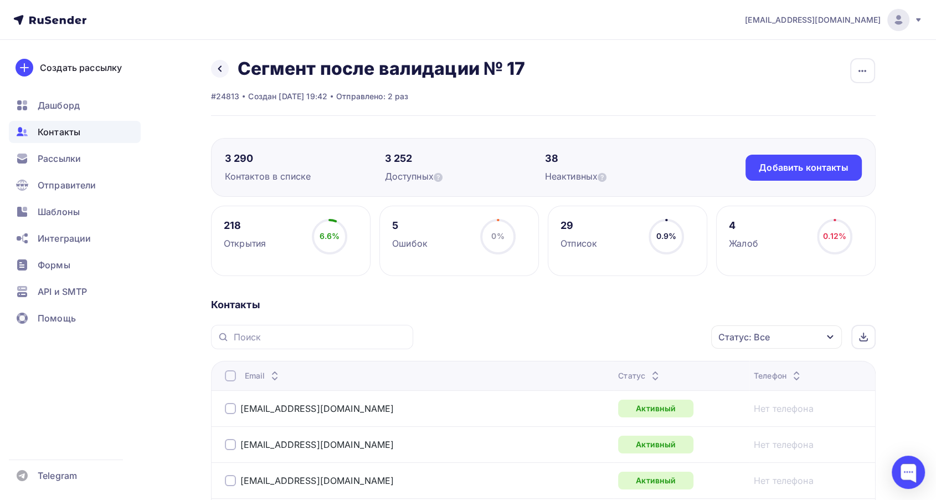 The width and height of the screenshot is (936, 500). What do you see at coordinates (59, 212) in the screenshot?
I see `span: Шаблоны` at bounding box center [59, 212].